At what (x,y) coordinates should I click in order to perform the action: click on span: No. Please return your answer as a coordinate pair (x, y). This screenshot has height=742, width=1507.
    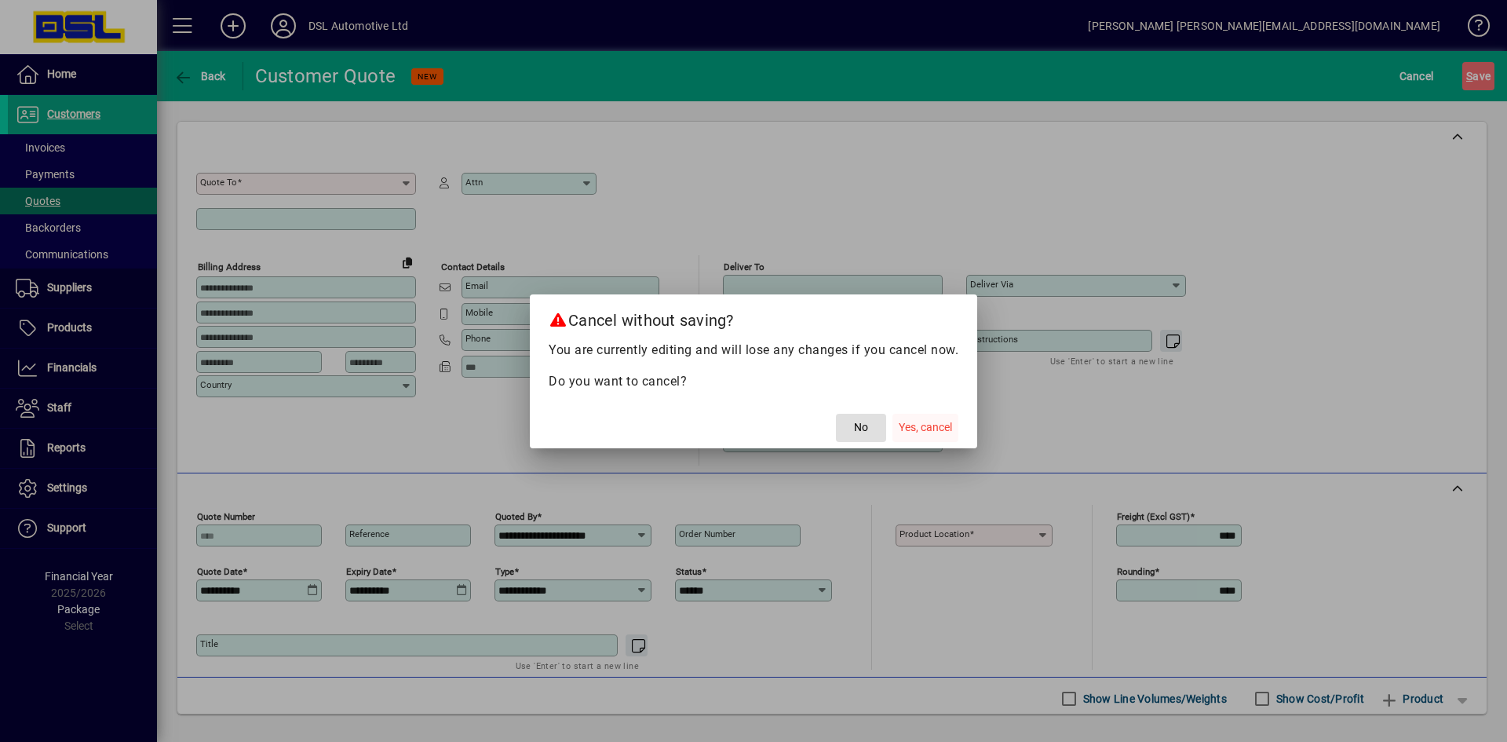
    Looking at the image, I should click on (861, 427).